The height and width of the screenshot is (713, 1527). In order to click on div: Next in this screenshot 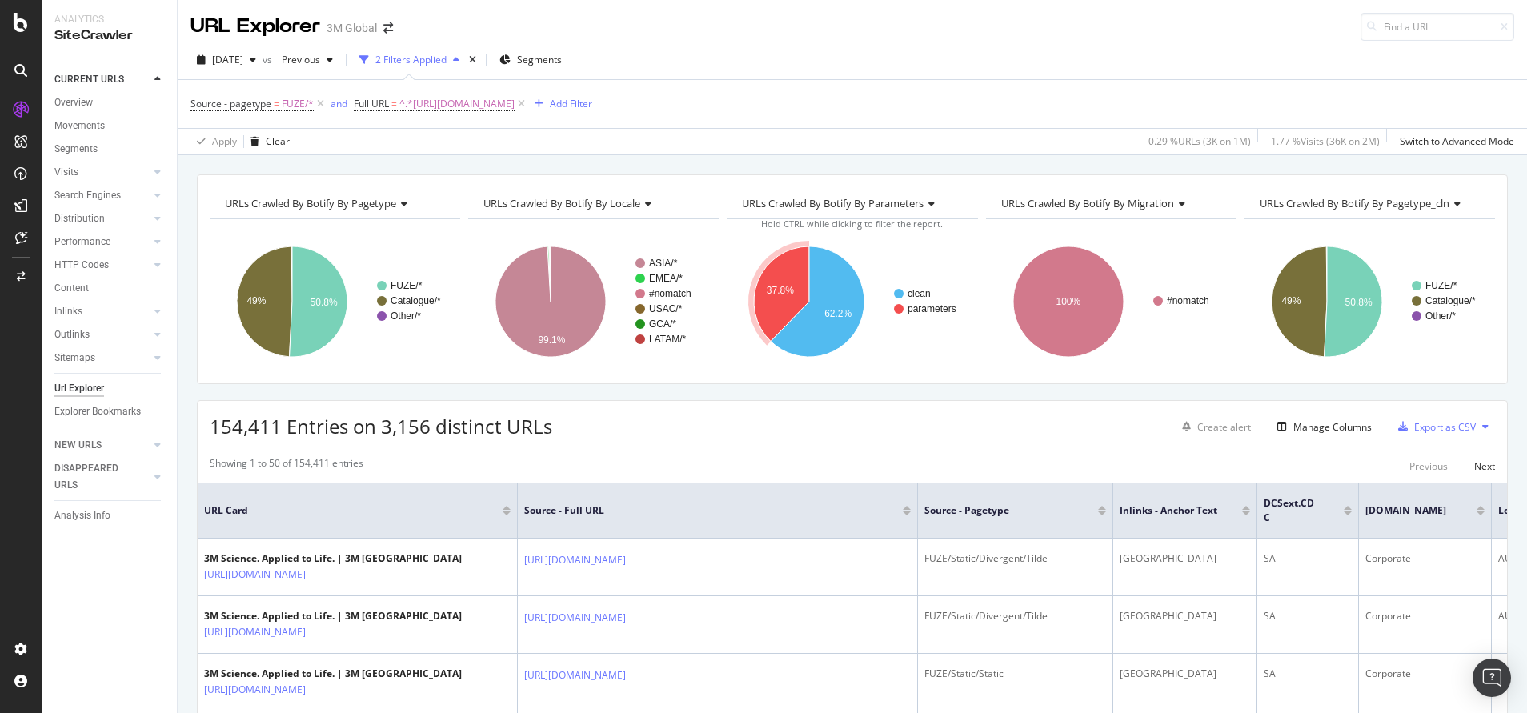, I will do `click(1485, 466)`.